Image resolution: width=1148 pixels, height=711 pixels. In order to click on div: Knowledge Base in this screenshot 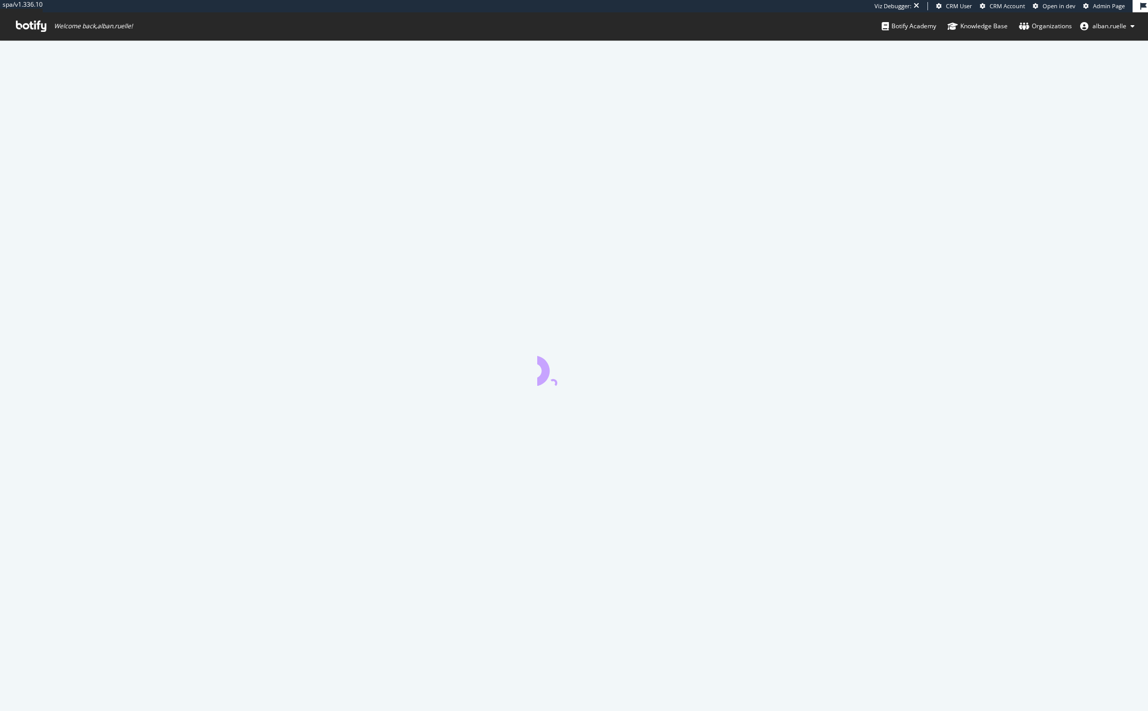, I will do `click(977, 26)`.